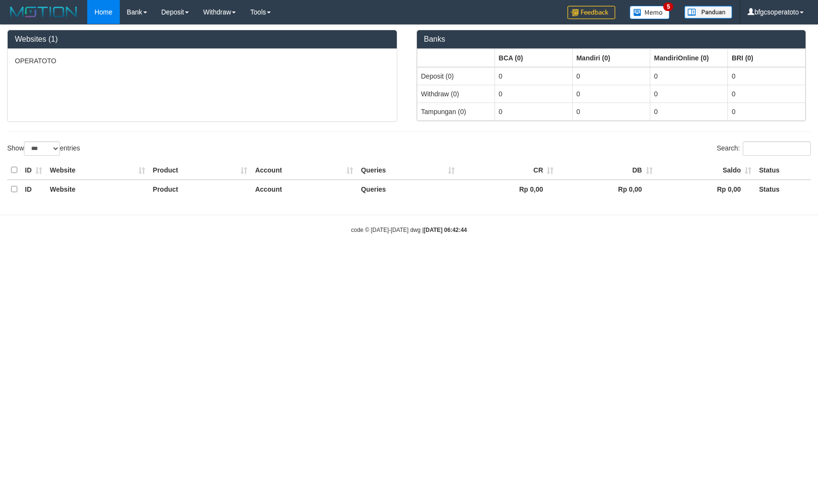 This screenshot has width=818, height=495. I want to click on label: Show entries, so click(44, 149).